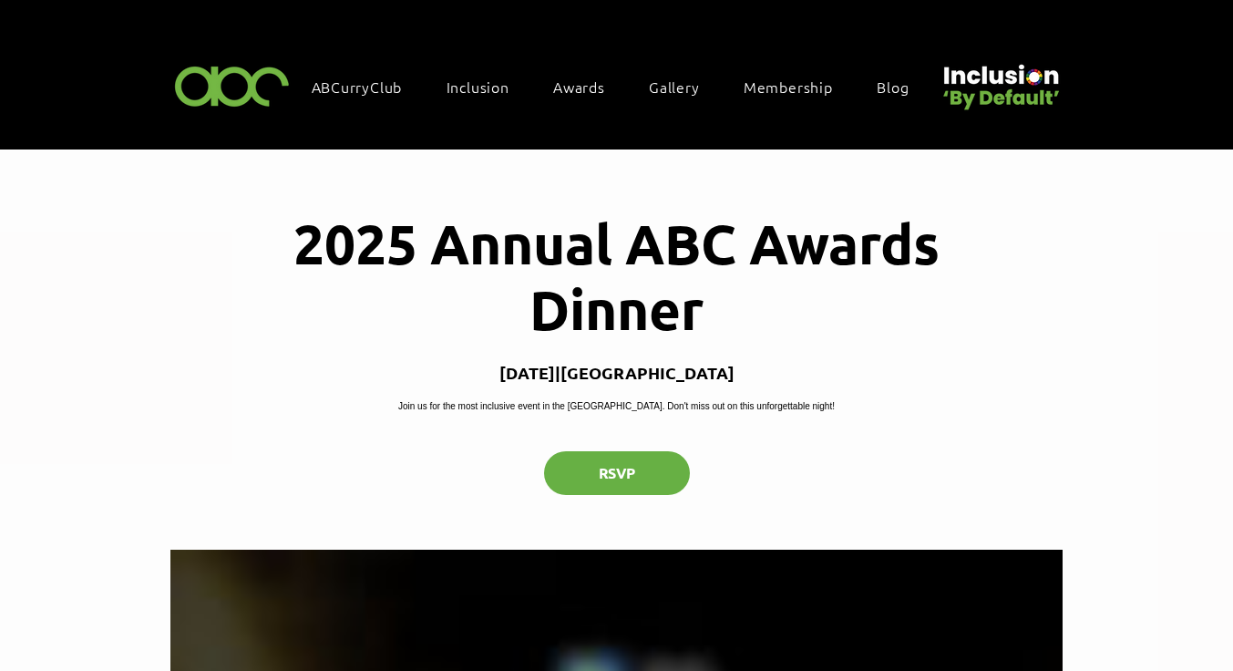 This screenshot has width=1233, height=671. I want to click on span: Blog, so click(892, 87).